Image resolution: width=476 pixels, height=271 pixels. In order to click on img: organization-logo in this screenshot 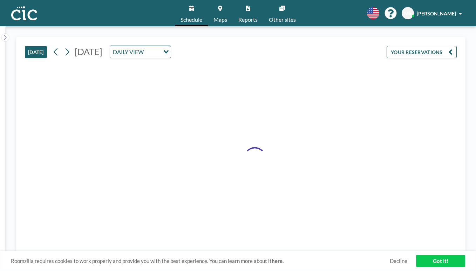, I will do `click(24, 13)`.